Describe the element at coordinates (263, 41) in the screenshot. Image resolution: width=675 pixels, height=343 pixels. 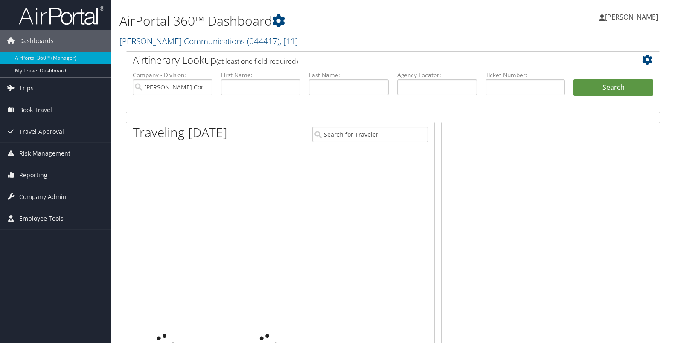
I see `span: ( 044417 )` at that location.